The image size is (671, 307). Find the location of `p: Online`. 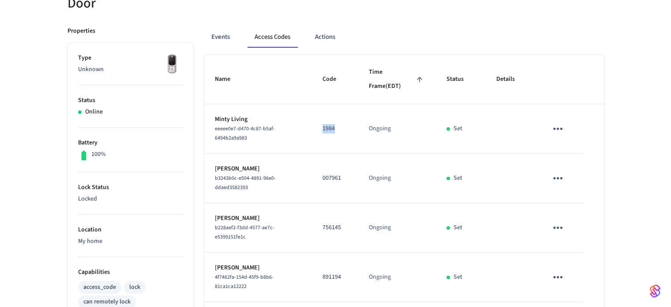

p: Online is located at coordinates (94, 112).